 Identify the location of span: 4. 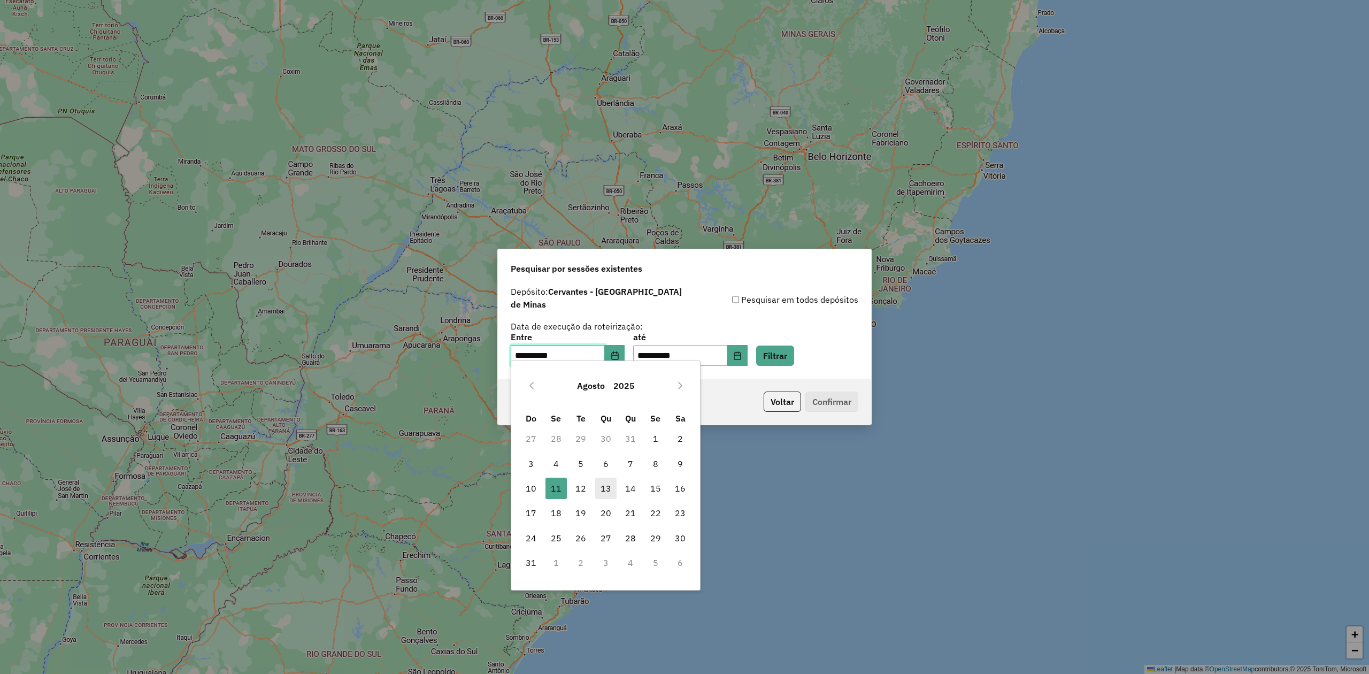
(556, 464).